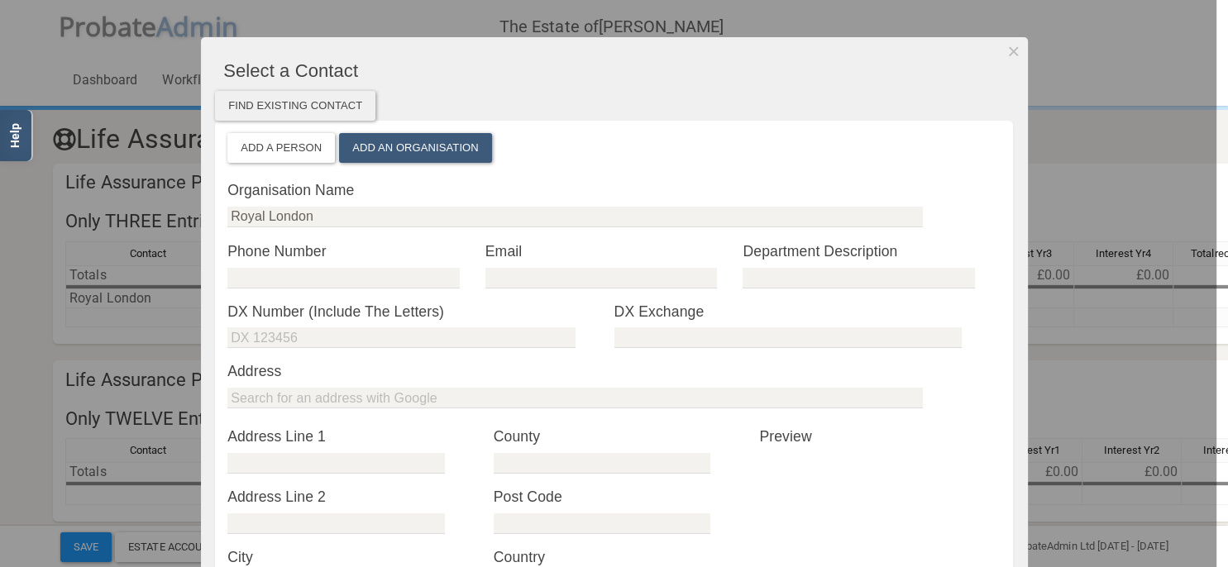 This screenshot has height=567, width=1228. What do you see at coordinates (356, 251) in the screenshot?
I see `label: Phone Number` at bounding box center [356, 251].